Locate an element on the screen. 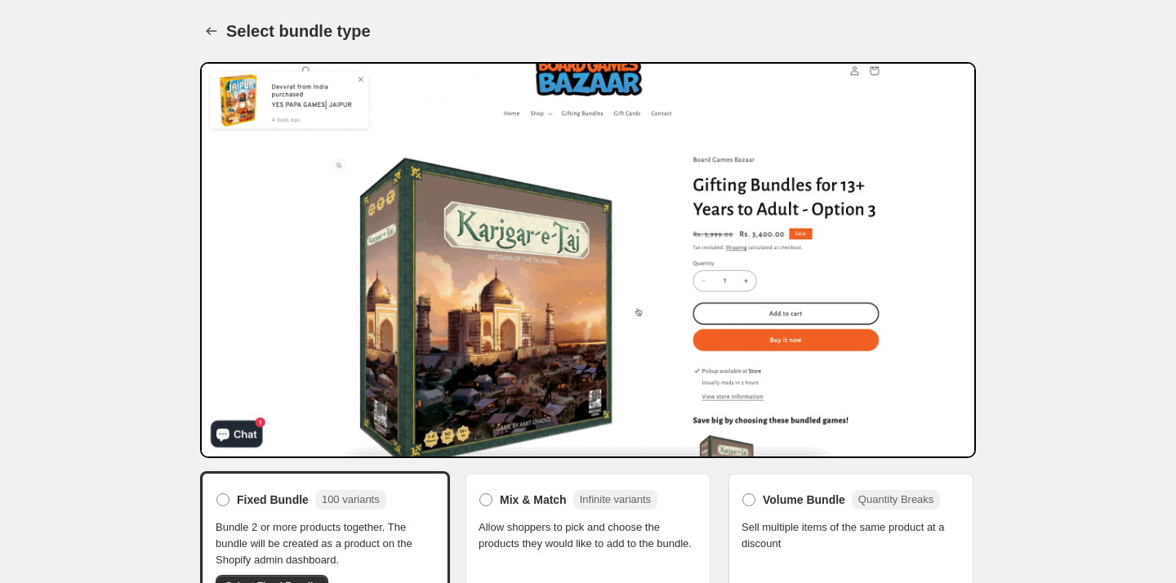 The image size is (1176, 583). img: Bundle Preview is located at coordinates (588, 260).